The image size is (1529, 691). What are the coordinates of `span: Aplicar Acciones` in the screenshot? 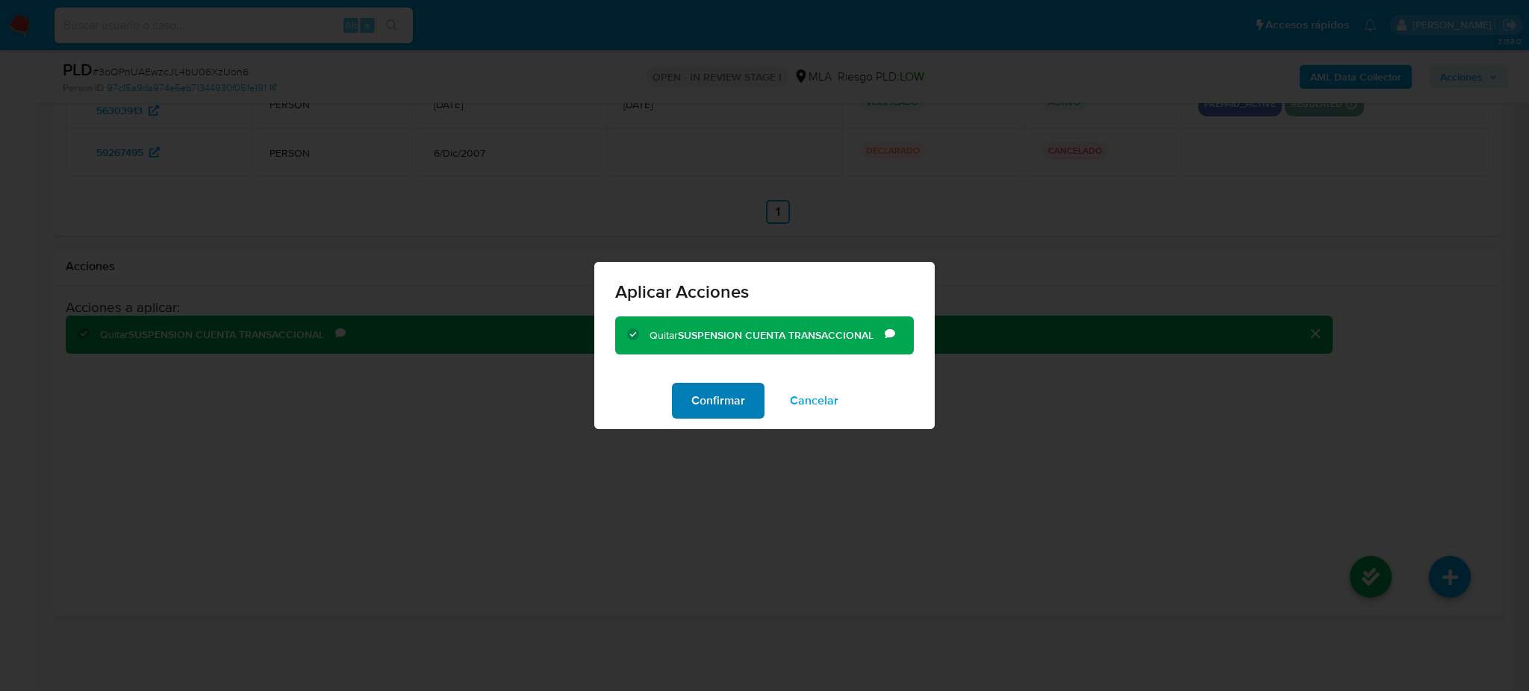 It's located at (765, 292).